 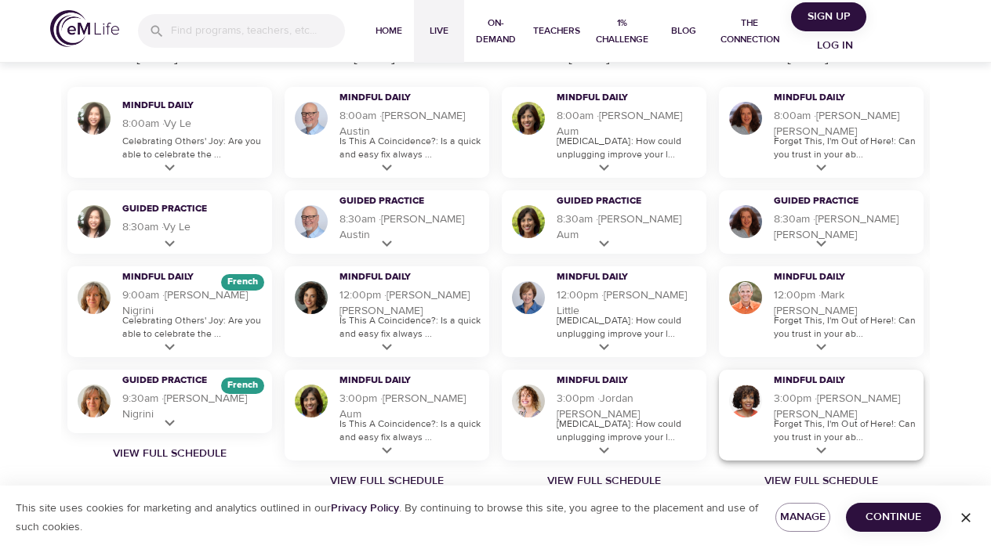 I want to click on img: Ninette Hupp, so click(x=311, y=298).